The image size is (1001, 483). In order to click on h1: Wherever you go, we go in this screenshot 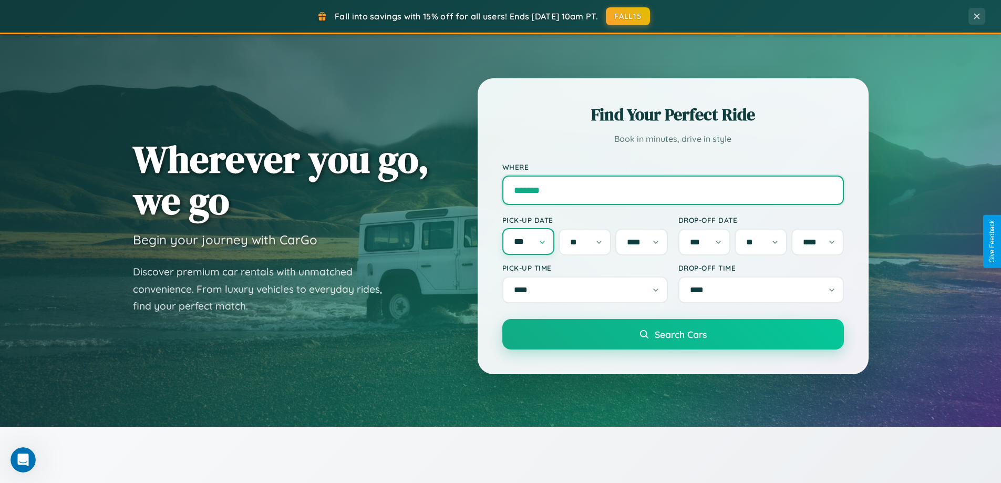, I will do `click(281, 180)`.